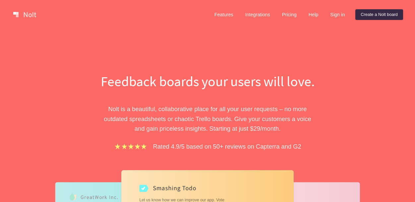 The width and height of the screenshot is (415, 202). Describe the element at coordinates (227, 146) in the screenshot. I see `p: Rated 4.9/5 based on 50+ reviews on Capterra and G2` at that location.